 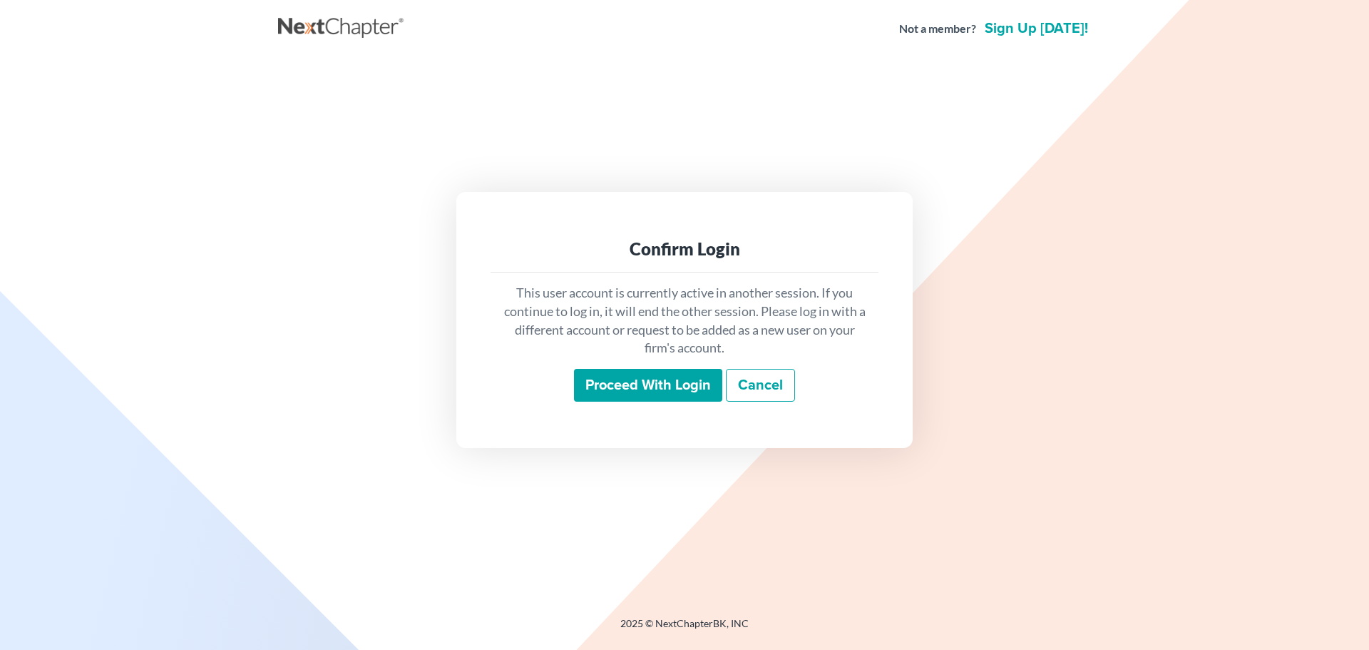 I want to click on input: Proceed with login, so click(x=648, y=385).